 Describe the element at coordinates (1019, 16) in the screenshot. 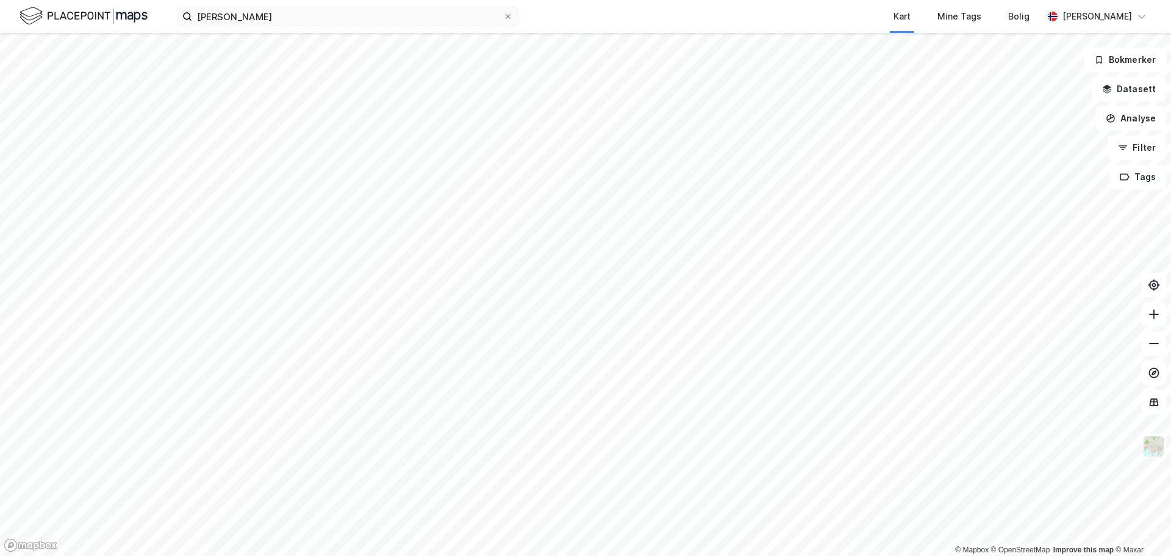

I see `div: Bolig` at that location.